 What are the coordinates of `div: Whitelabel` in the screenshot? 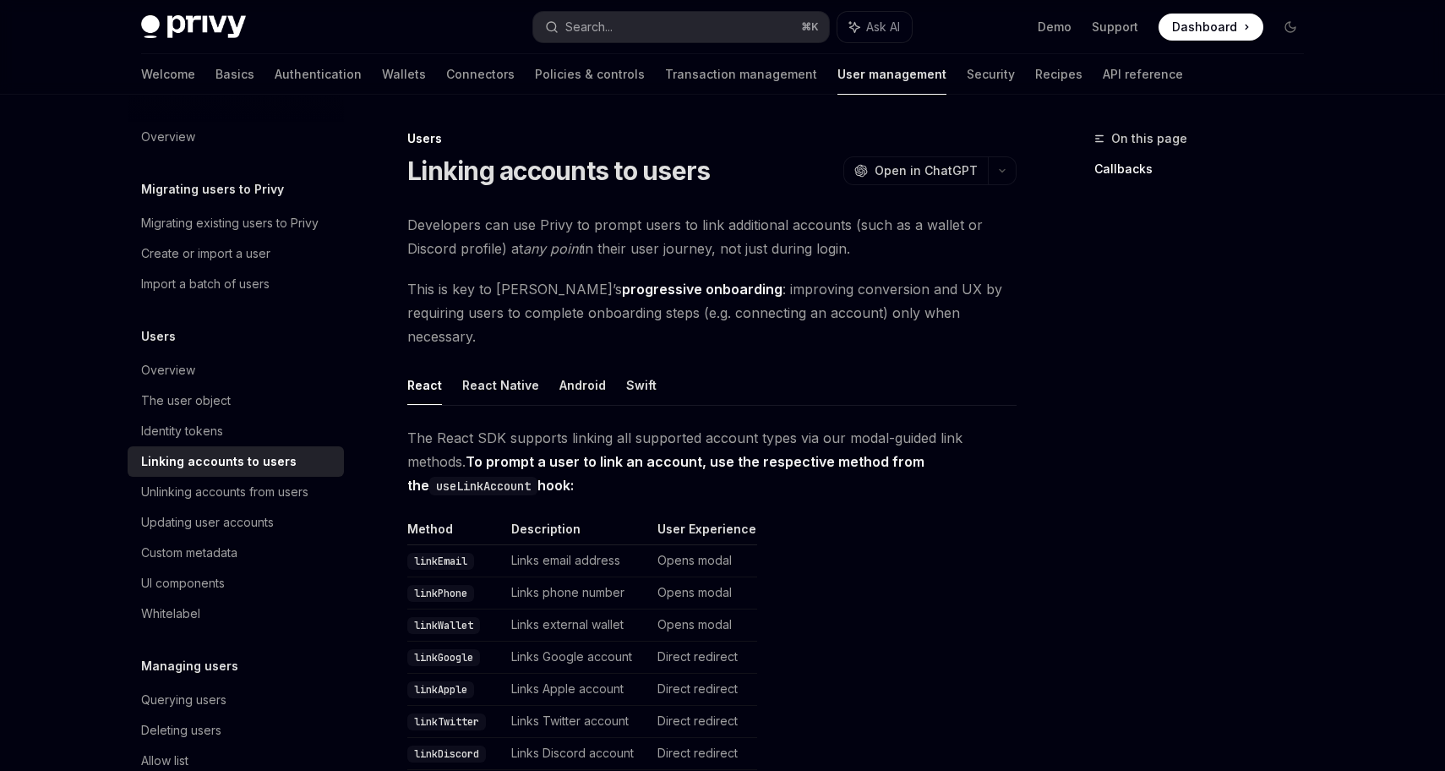 It's located at (171, 613).